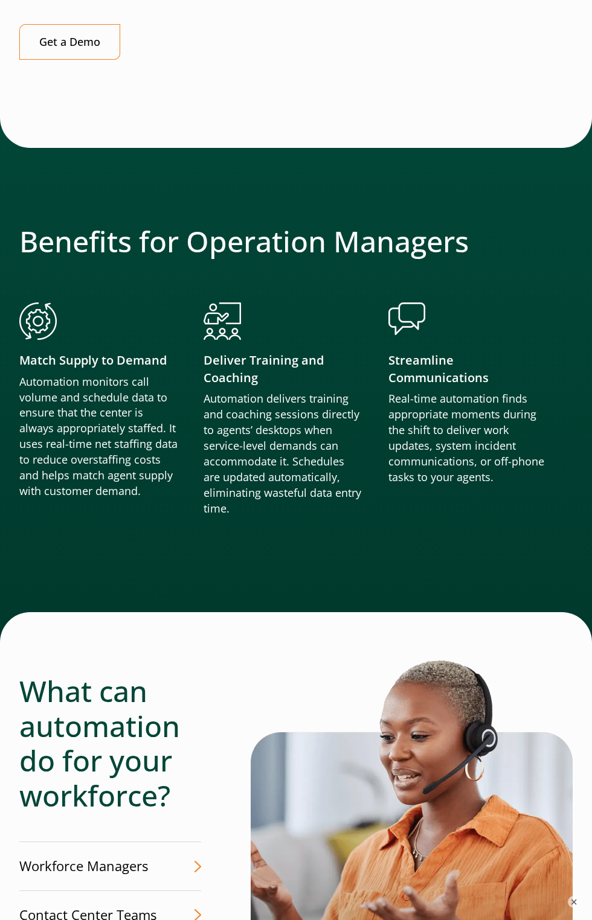 This screenshot has width=592, height=920. What do you see at coordinates (283, 453) in the screenshot?
I see `p: Automation delivers training and coaching sessions directly to agents’ desktops when service-leve...` at bounding box center [283, 453].